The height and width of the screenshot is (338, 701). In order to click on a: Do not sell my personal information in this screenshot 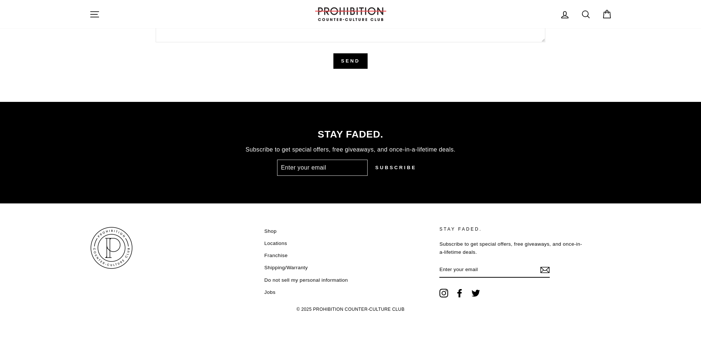, I will do `click(306, 281)`.